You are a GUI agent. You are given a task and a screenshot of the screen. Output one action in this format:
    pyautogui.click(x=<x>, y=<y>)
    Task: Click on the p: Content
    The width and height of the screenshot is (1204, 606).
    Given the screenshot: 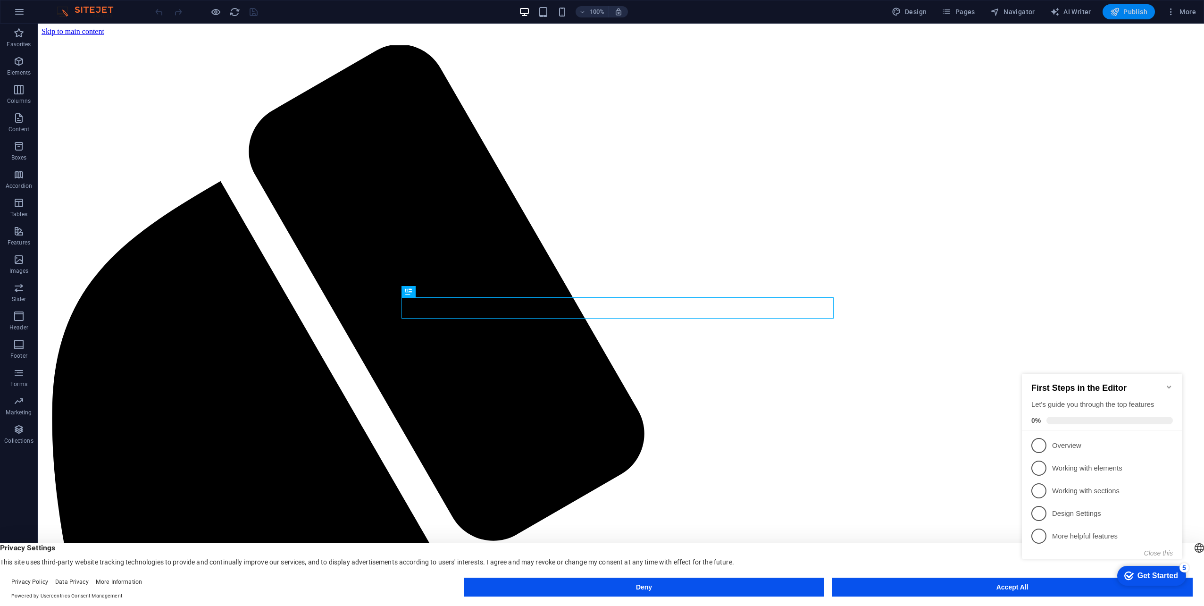 What is the action you would take?
    pyautogui.click(x=19, y=129)
    